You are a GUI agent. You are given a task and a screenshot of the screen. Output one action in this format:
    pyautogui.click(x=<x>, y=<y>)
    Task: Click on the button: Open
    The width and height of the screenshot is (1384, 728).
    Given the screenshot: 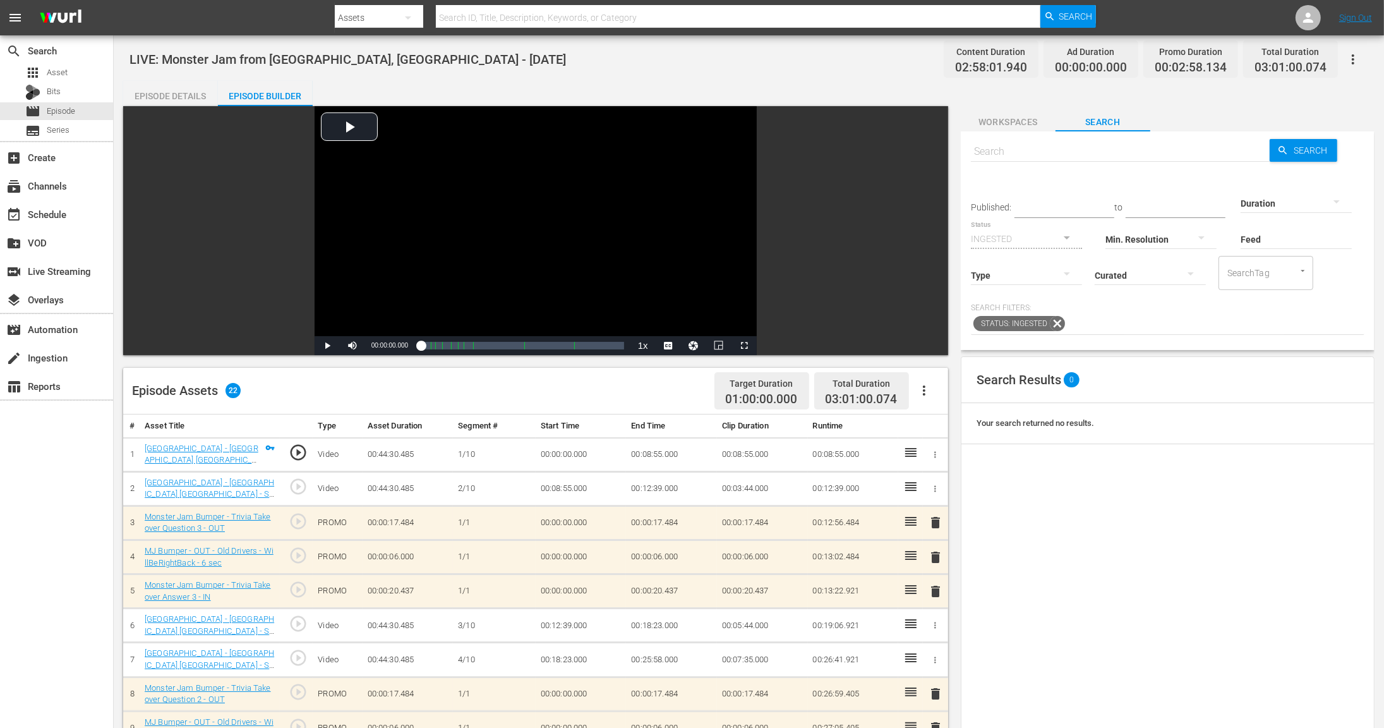 What is the action you would take?
    pyautogui.click(x=1303, y=270)
    